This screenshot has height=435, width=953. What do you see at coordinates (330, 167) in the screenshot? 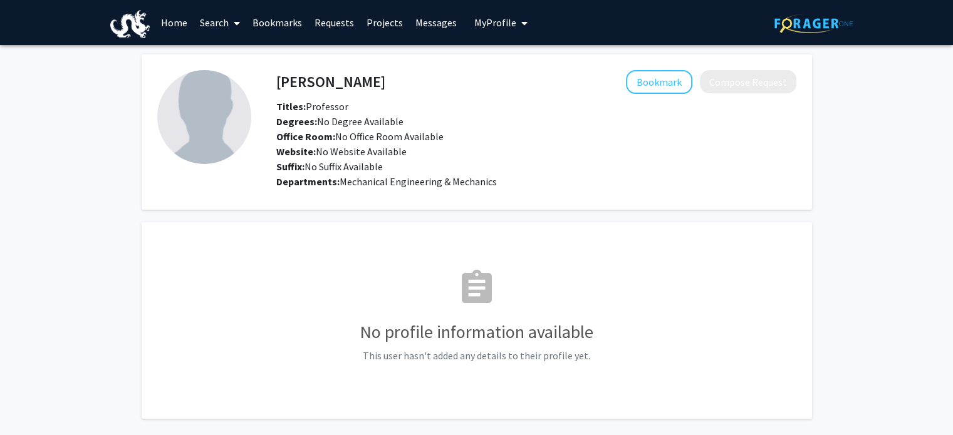
I see `span: No Suffix Available` at bounding box center [330, 167].